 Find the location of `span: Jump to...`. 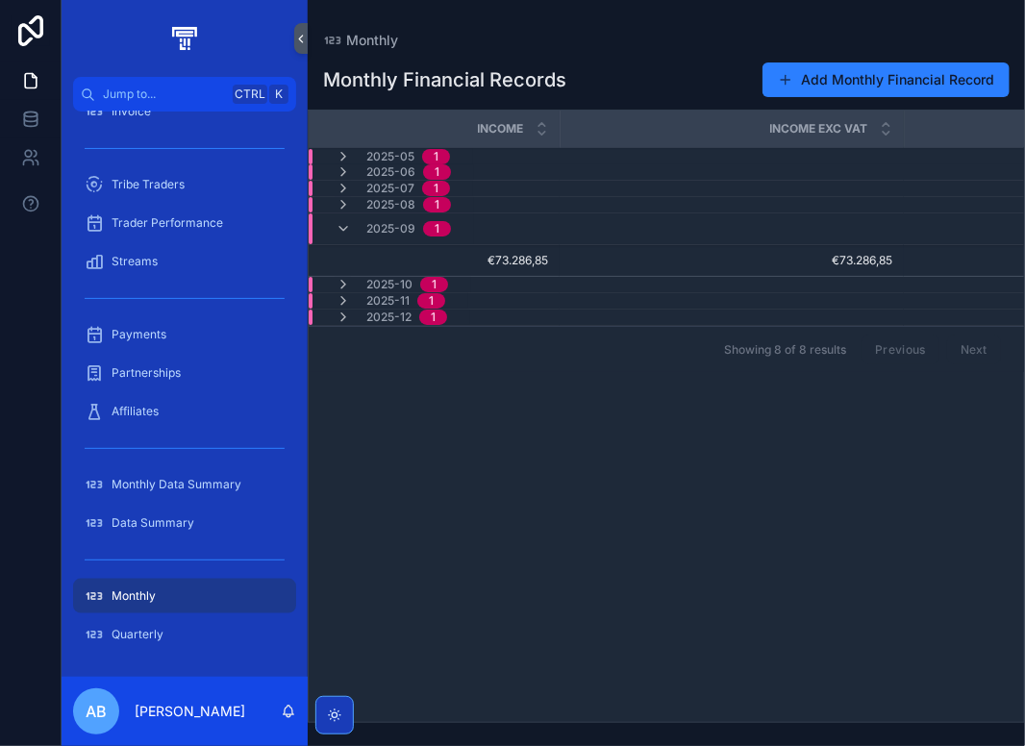

span: Jump to... is located at coordinates (164, 94).